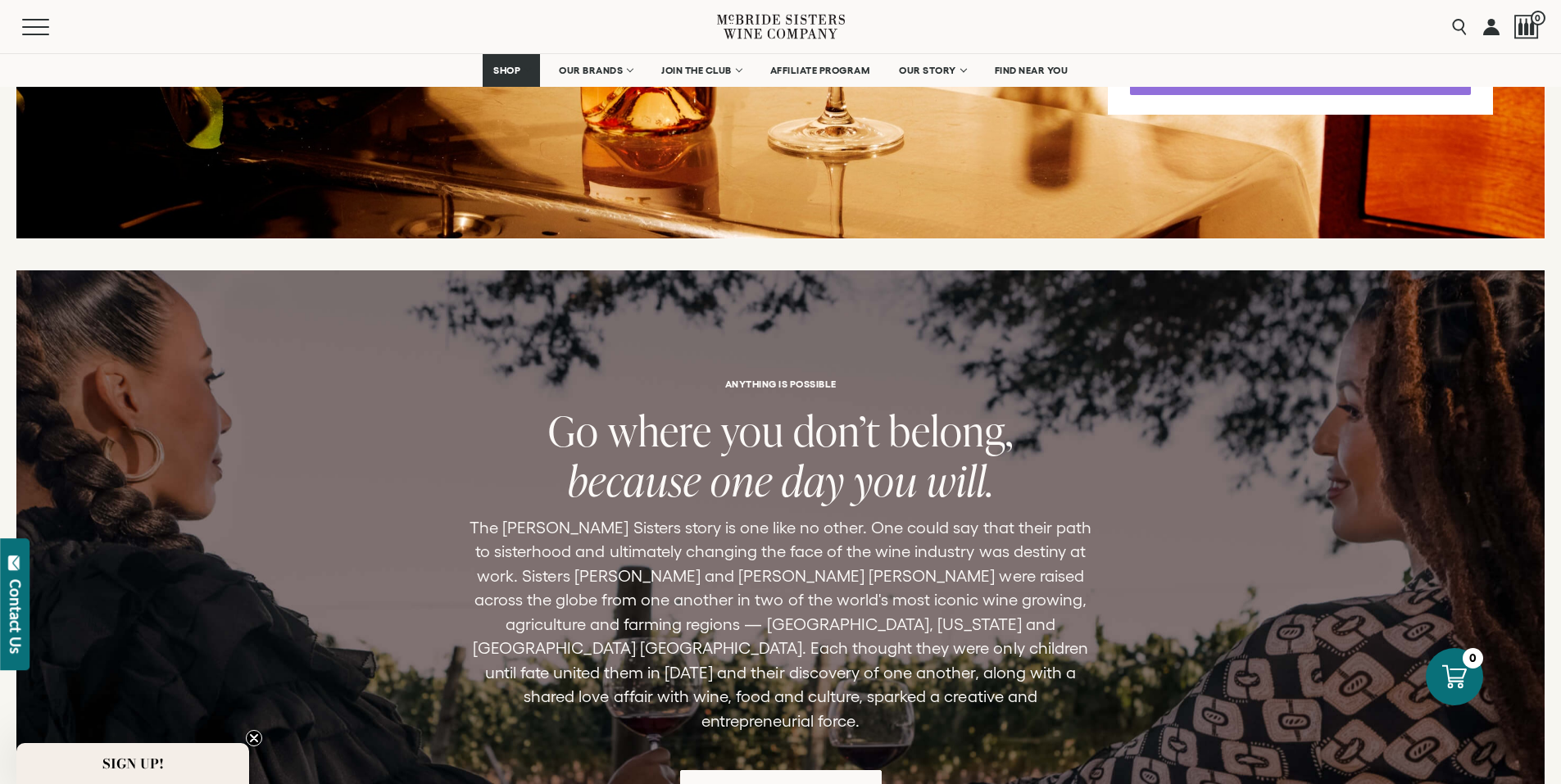  Describe the element at coordinates (52, 27) in the screenshot. I see `button: Mobile Menu Trigger` at that location.